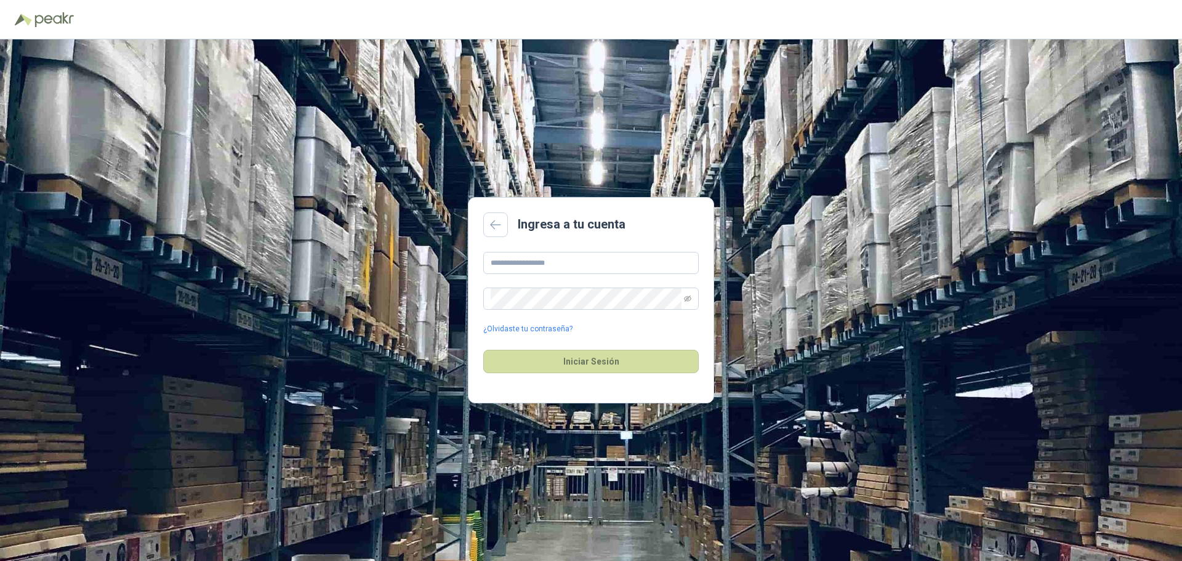 The height and width of the screenshot is (561, 1182). What do you see at coordinates (571, 224) in the screenshot?
I see `h2: Ingresa a tu cuenta` at bounding box center [571, 224].